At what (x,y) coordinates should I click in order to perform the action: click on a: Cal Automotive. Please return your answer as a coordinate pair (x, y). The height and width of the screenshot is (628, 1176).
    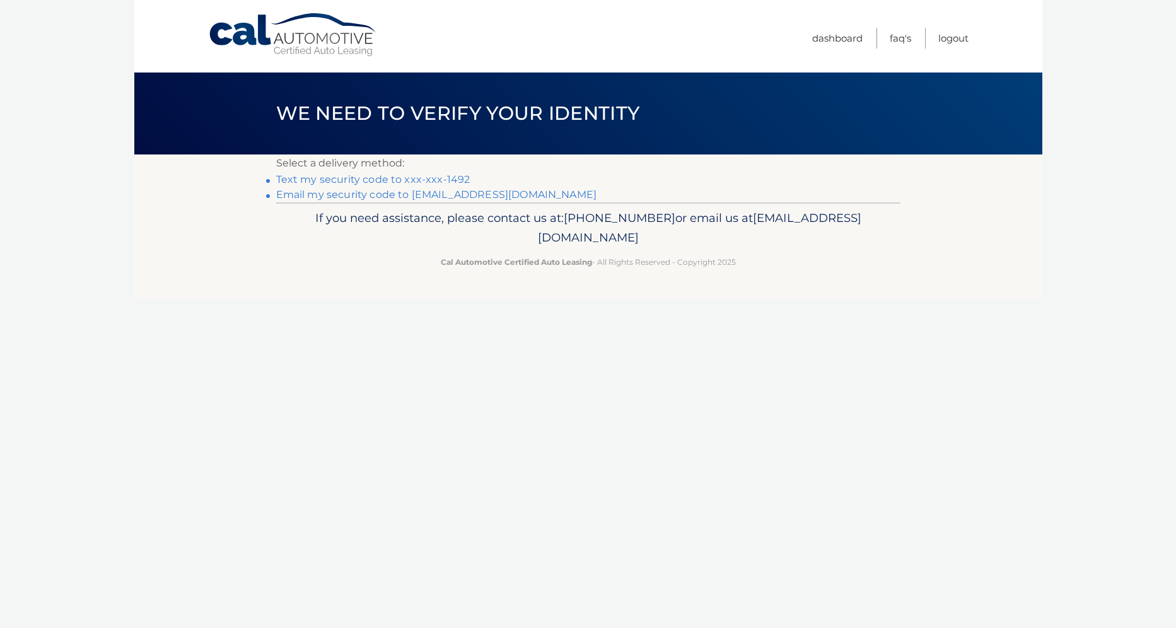
    Looking at the image, I should click on (293, 35).